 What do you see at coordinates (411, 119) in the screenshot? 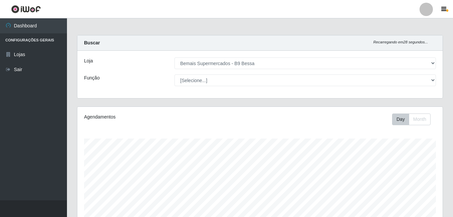
I see `div: First group` at bounding box center [411, 119].